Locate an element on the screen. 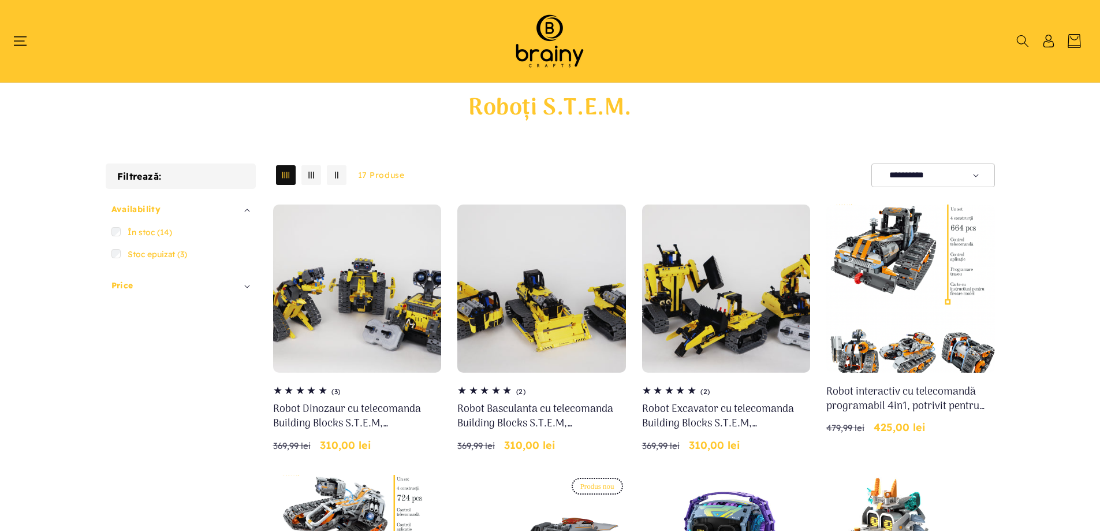 Image resolution: width=1100 pixels, height=531 pixels. span: Availability is located at coordinates (136, 209).